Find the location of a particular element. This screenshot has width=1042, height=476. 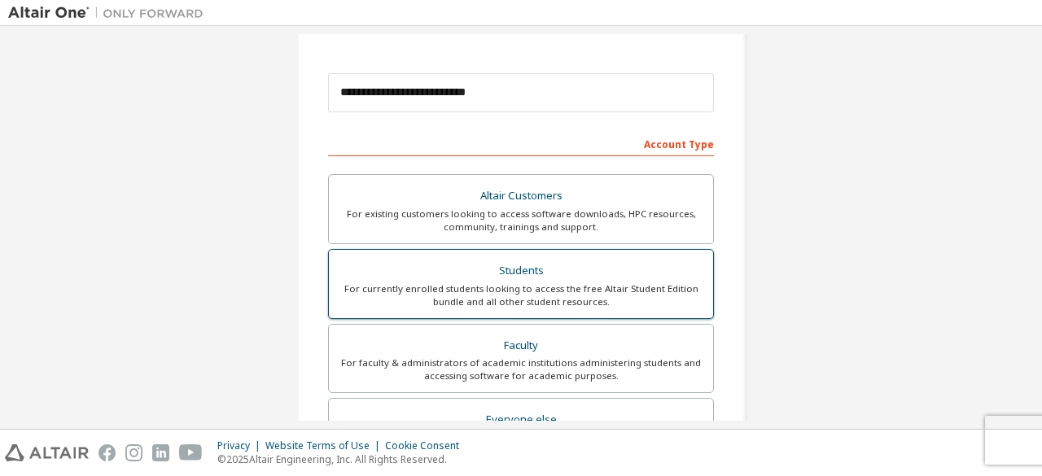

img: Altair One is located at coordinates (110, 13).